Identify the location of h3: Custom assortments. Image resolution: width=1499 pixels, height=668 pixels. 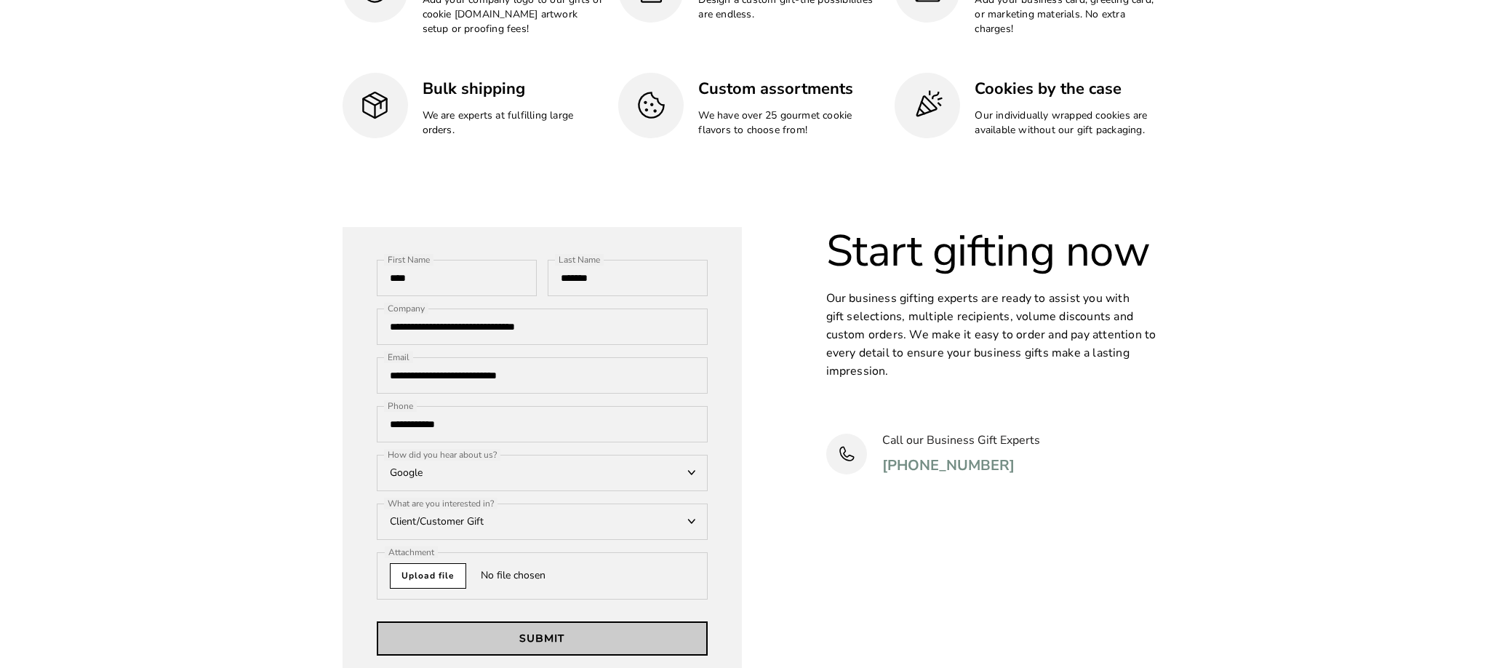
(789, 89).